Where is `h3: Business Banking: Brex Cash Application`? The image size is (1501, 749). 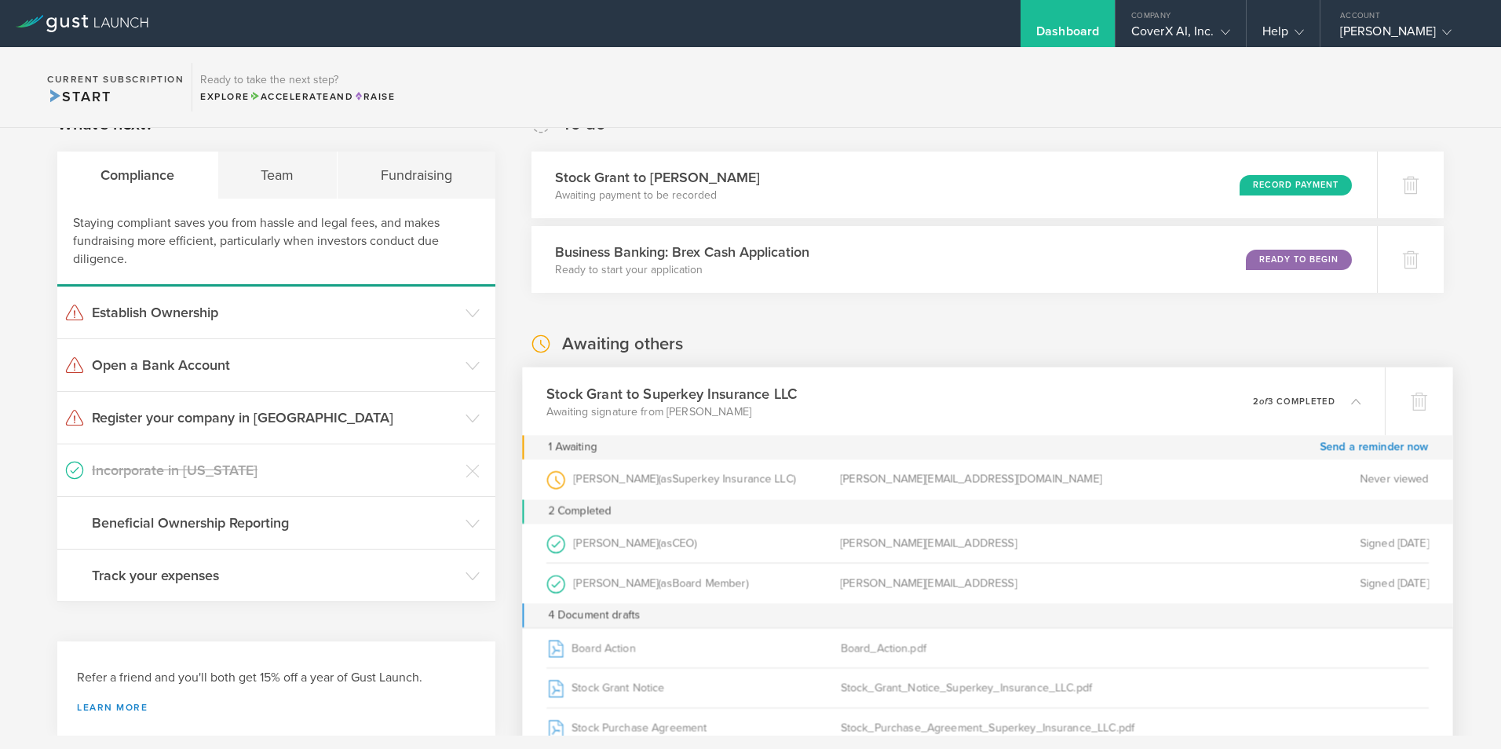 h3: Business Banking: Brex Cash Application is located at coordinates (682, 252).